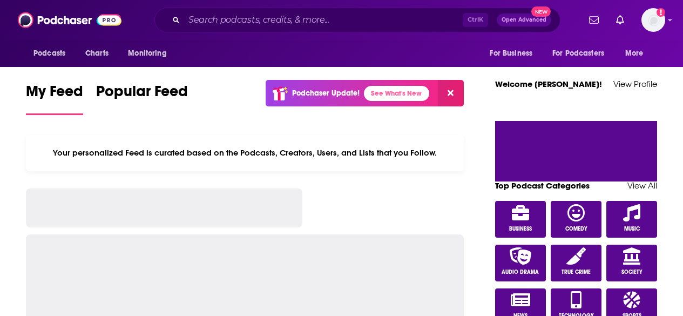 The image size is (683, 316). What do you see at coordinates (632, 219) in the screenshot?
I see `a: Music` at bounding box center [632, 219].